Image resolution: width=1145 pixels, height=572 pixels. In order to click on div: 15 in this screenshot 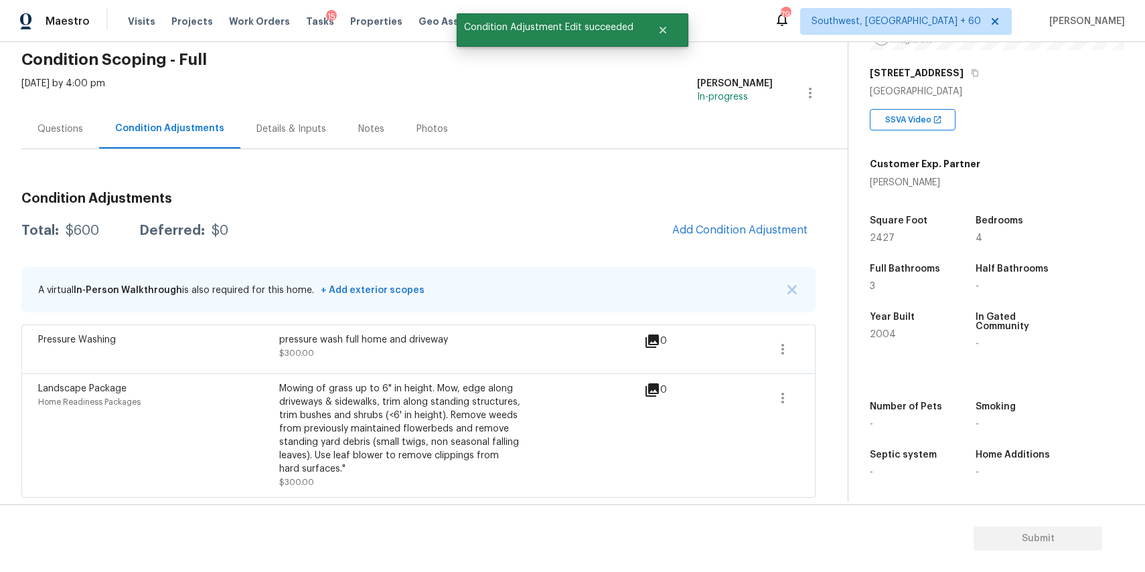, I will do `click(331, 17)`.